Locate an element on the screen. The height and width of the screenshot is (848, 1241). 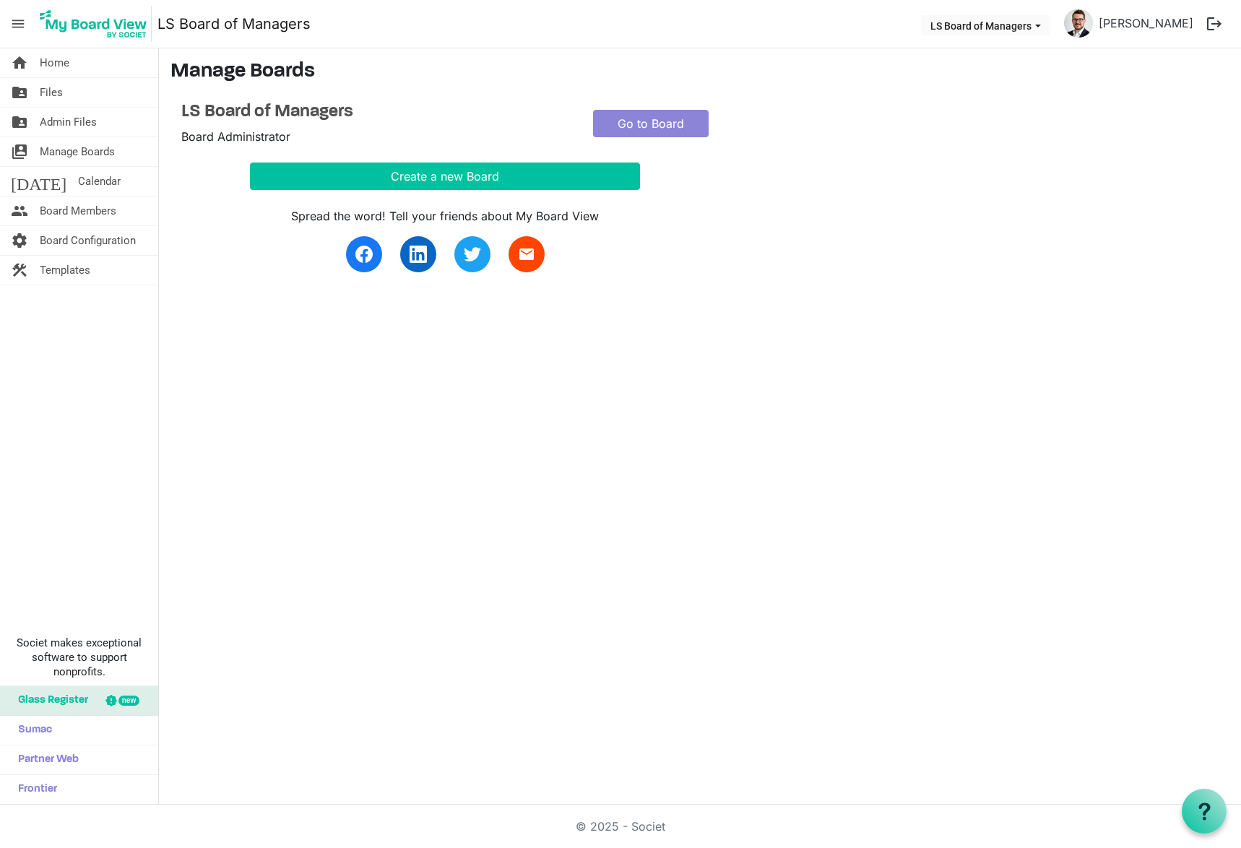
span: Calendar is located at coordinates (99, 181).